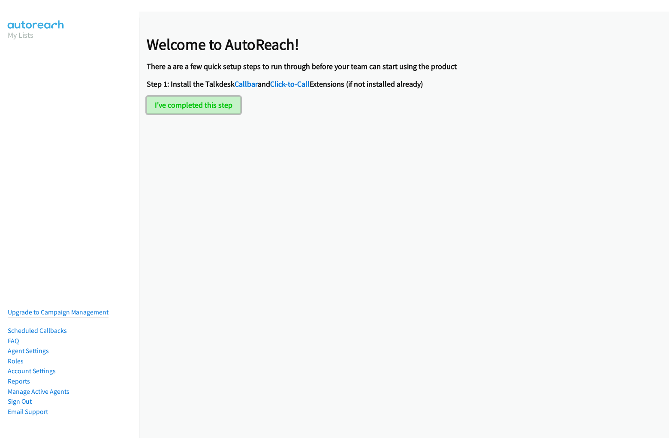  I want to click on a: Manage Active Agents, so click(39, 391).